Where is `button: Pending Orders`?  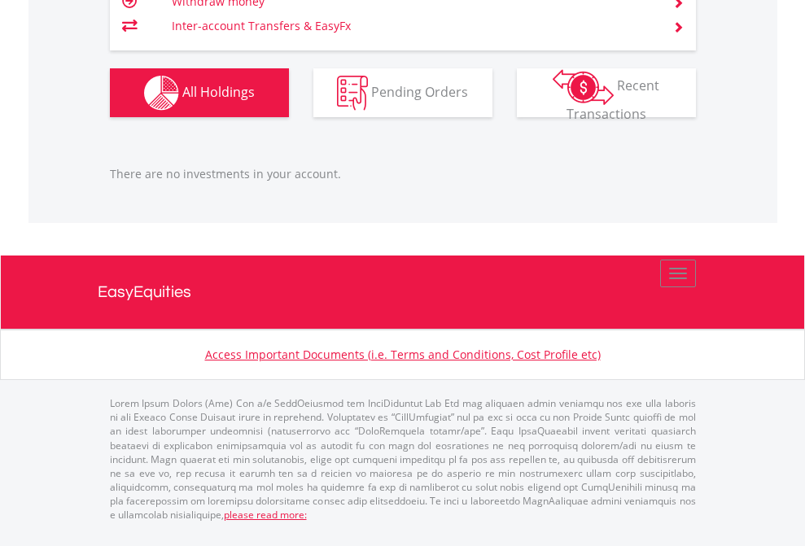 button: Pending Orders is located at coordinates (403, 93).